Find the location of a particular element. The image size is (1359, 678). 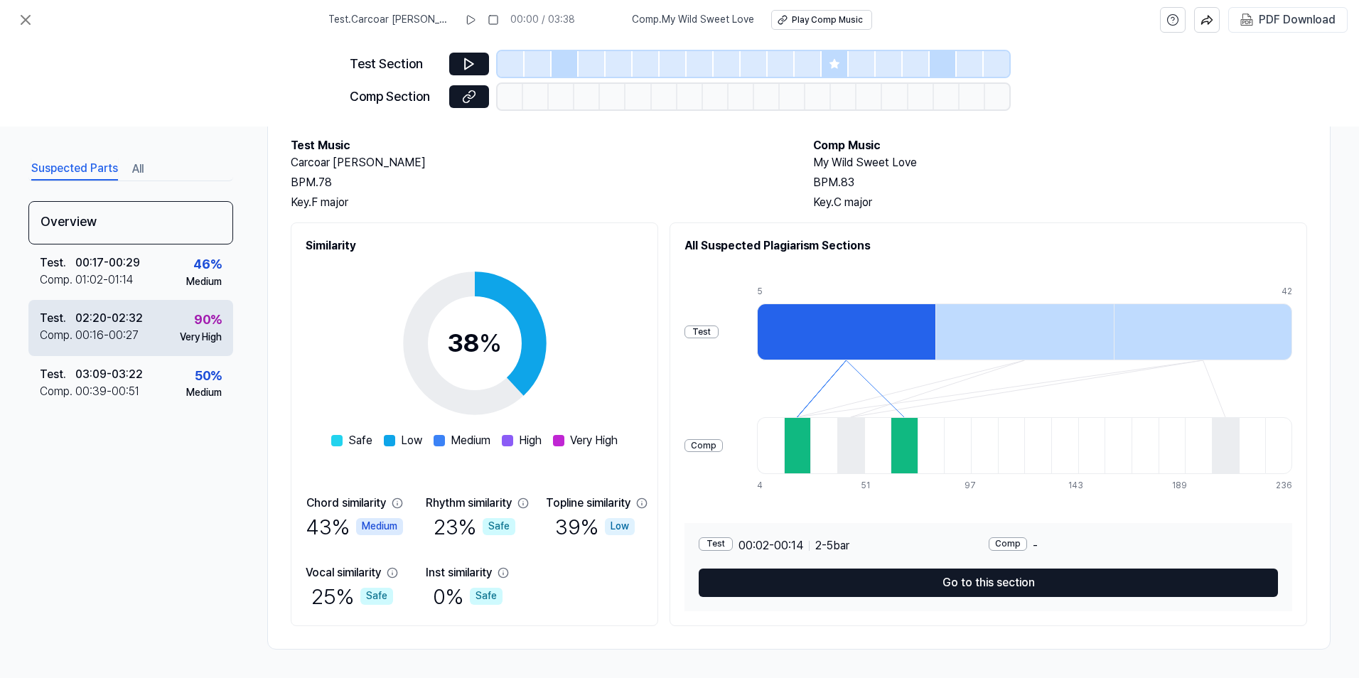

div: 42 is located at coordinates (1286, 291).